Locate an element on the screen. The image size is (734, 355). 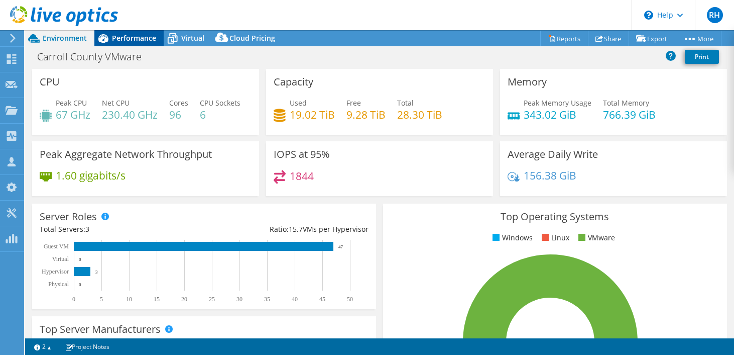
span: 15.7 is located at coordinates (296, 229).